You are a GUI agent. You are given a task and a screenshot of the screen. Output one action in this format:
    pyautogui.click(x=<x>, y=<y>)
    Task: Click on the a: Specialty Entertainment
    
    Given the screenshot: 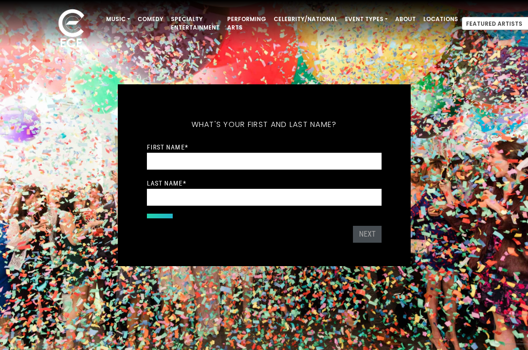 What is the action you would take?
    pyautogui.click(x=195, y=23)
    